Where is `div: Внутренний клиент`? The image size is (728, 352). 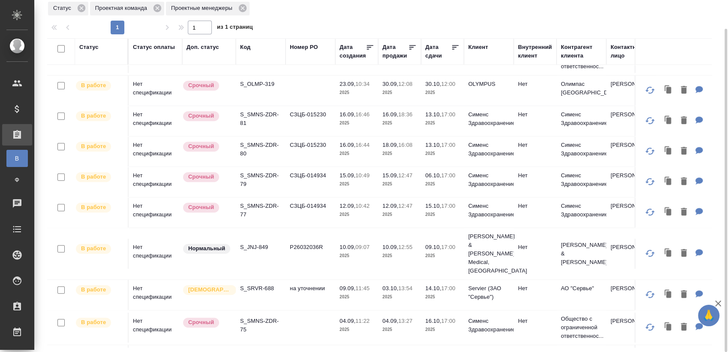 div: Внутренний клиент is located at coordinates (535, 51).